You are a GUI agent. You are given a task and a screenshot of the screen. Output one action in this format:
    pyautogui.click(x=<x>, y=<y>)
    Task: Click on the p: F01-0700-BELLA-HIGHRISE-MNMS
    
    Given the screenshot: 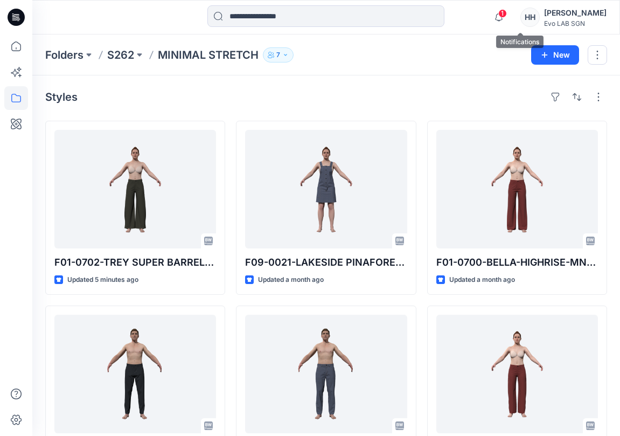 What is the action you would take?
    pyautogui.click(x=517, y=262)
    